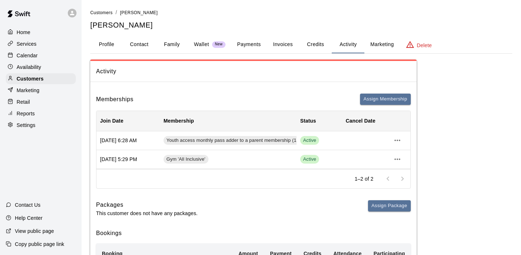 This screenshot has height=255, width=521. I want to click on h6: Packages, so click(147, 205).